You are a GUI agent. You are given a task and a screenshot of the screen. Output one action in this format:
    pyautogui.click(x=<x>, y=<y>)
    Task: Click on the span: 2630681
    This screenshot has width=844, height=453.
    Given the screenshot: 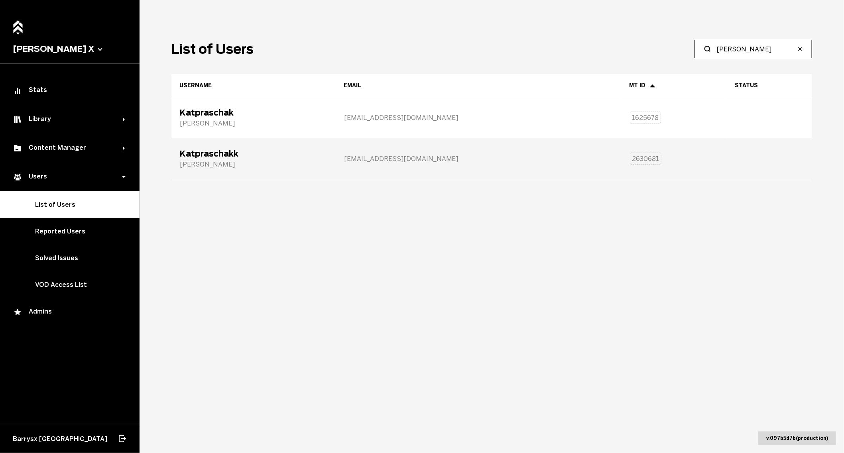 What is the action you would take?
    pyautogui.click(x=646, y=159)
    